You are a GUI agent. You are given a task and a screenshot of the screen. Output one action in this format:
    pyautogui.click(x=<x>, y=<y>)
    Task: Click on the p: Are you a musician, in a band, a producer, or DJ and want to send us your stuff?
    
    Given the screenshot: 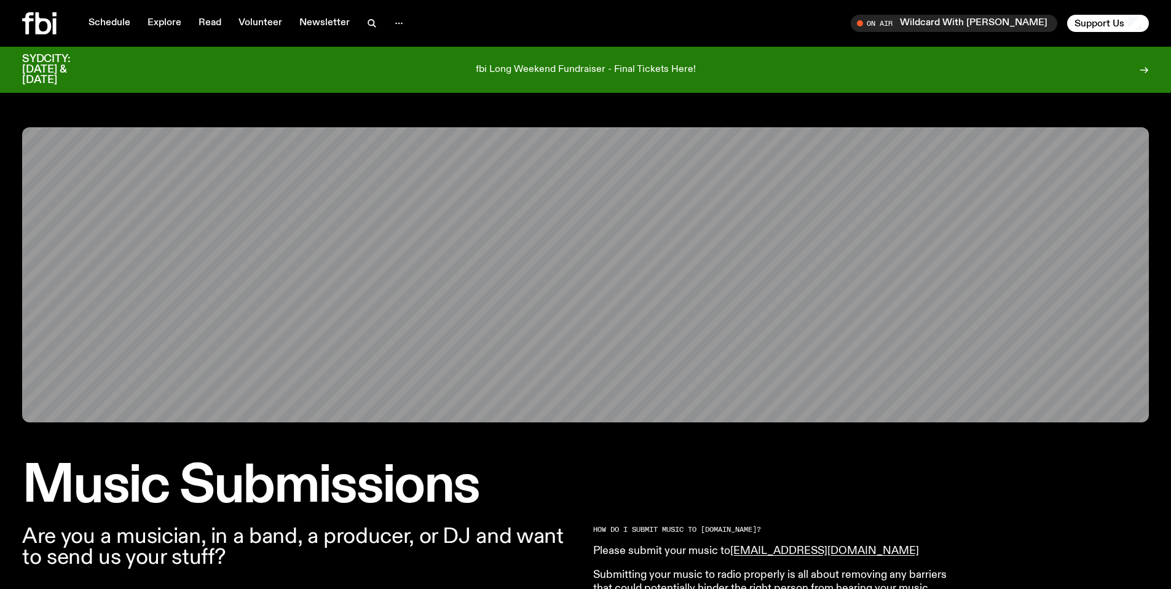 What is the action you would take?
    pyautogui.click(x=300, y=547)
    